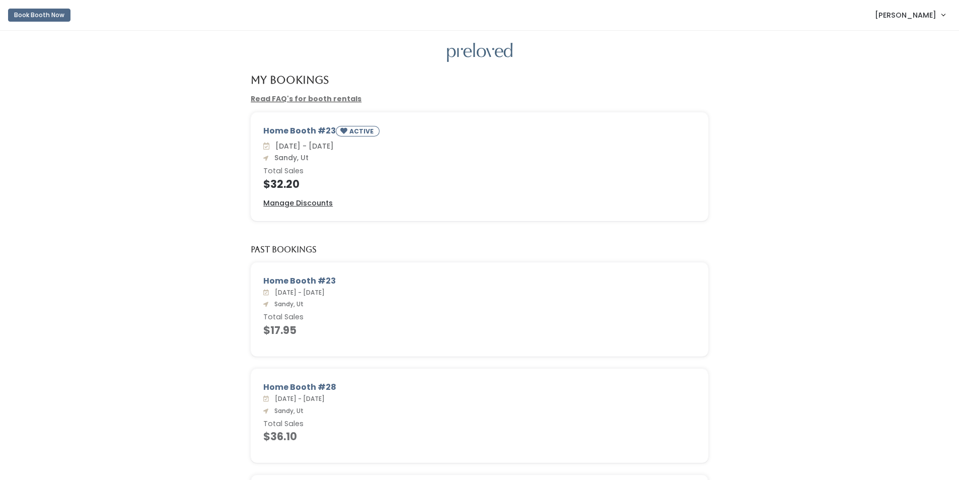 This screenshot has width=959, height=480. What do you see at coordinates (480, 52) in the screenshot?
I see `img: preloved logo` at bounding box center [480, 52].